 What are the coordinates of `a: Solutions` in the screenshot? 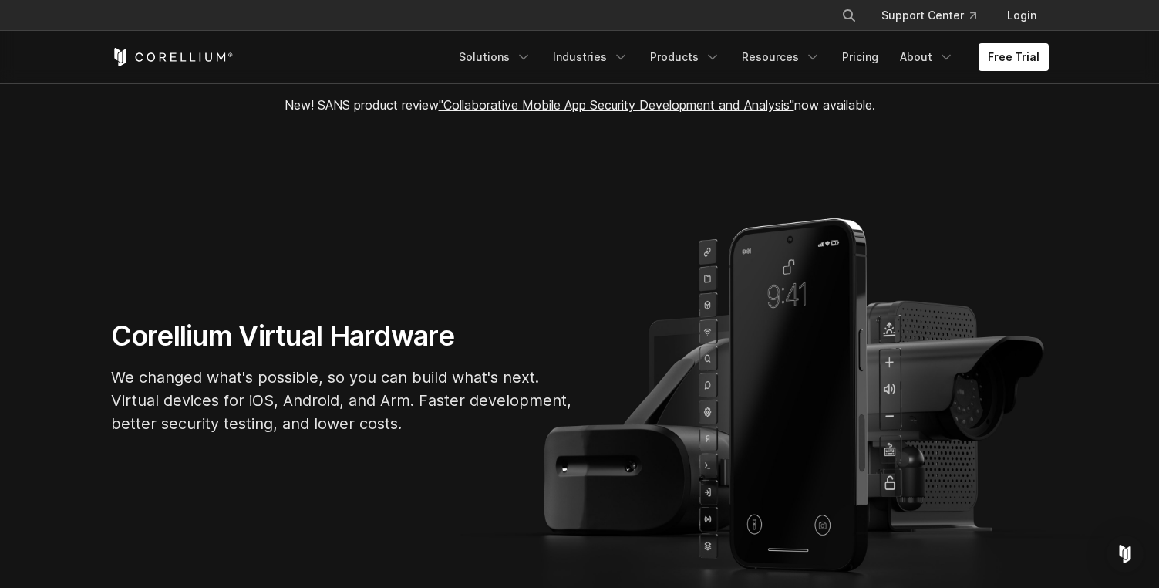 It's located at (495, 57).